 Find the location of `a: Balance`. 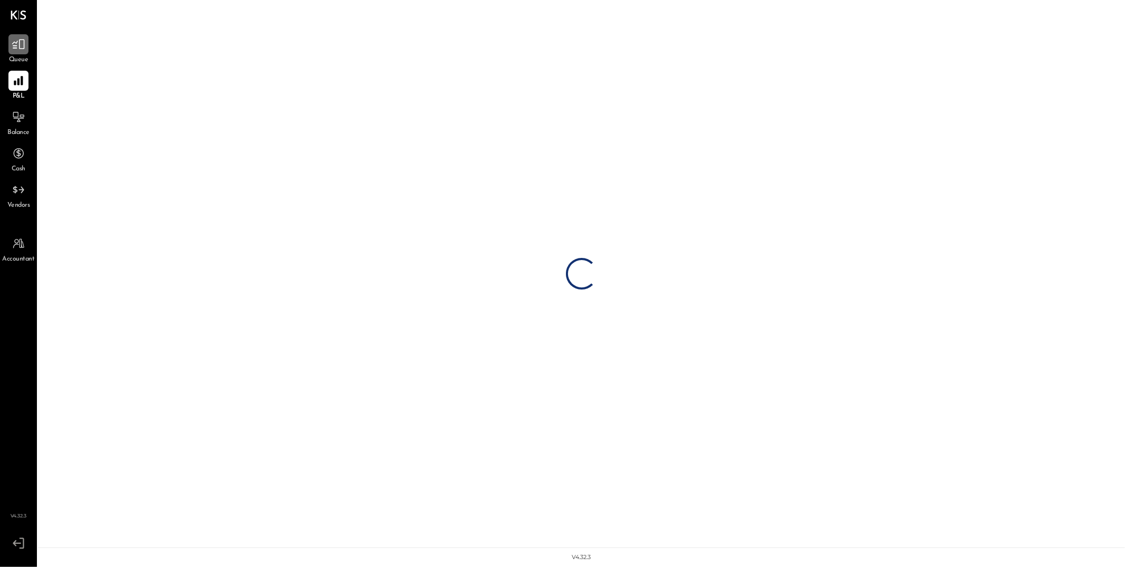

a: Balance is located at coordinates (18, 122).